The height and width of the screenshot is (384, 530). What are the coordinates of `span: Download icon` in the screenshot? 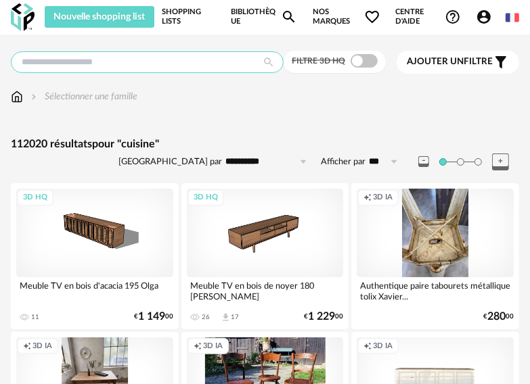 It's located at (225, 317).